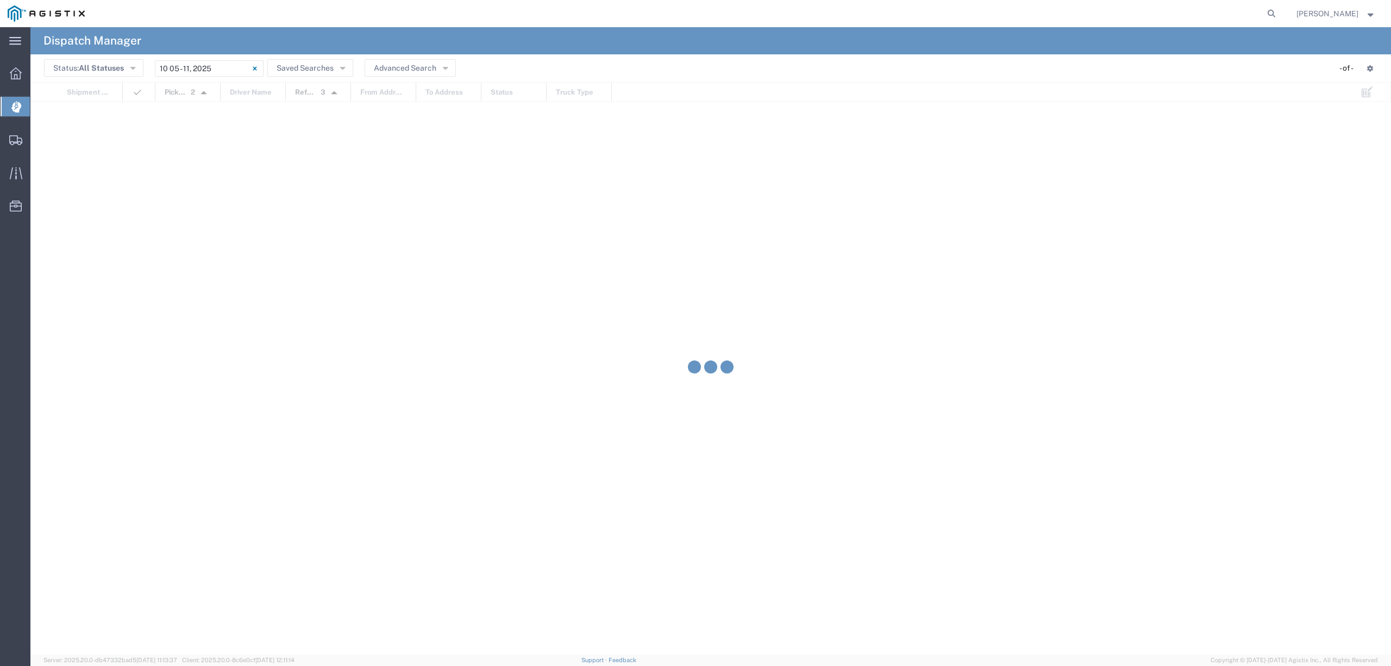 This screenshot has height=666, width=1391. What do you see at coordinates (622, 660) in the screenshot?
I see `a: Feedback` at bounding box center [622, 660].